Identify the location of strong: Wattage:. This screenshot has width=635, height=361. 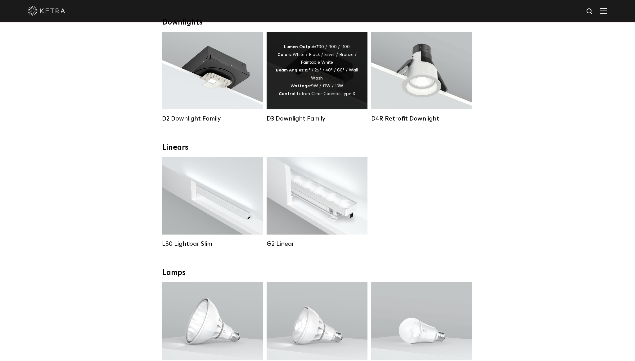
(301, 86).